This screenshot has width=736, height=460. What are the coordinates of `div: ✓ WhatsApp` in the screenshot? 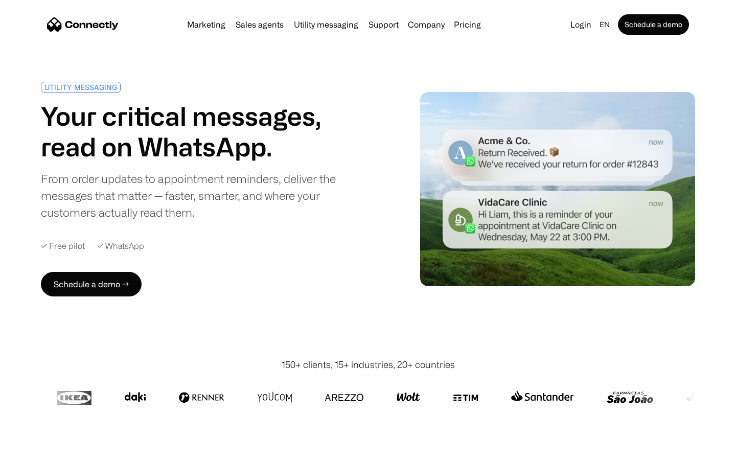 It's located at (121, 246).